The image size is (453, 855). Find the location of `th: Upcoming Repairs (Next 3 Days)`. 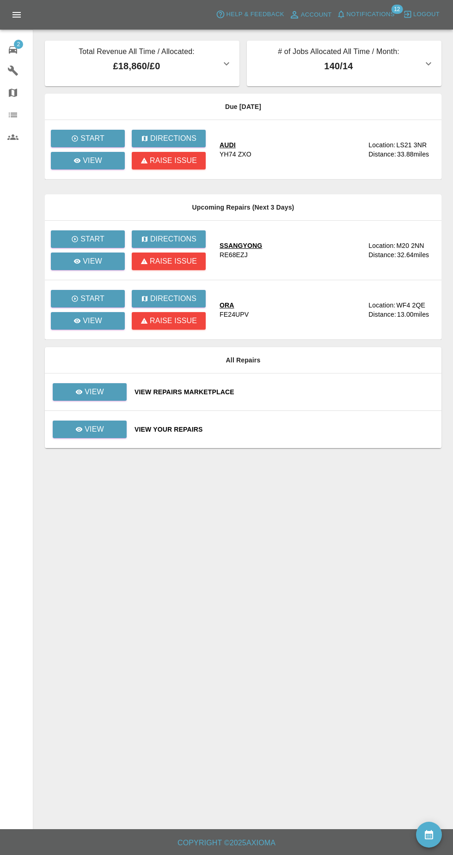

th: Upcoming Repairs (Next 3 Days) is located at coordinates (243, 207).